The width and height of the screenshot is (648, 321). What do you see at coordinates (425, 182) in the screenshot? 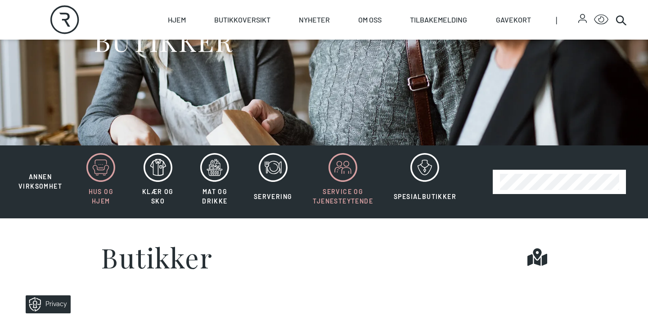
I see `button: Spesialbutikker` at bounding box center [425, 182].